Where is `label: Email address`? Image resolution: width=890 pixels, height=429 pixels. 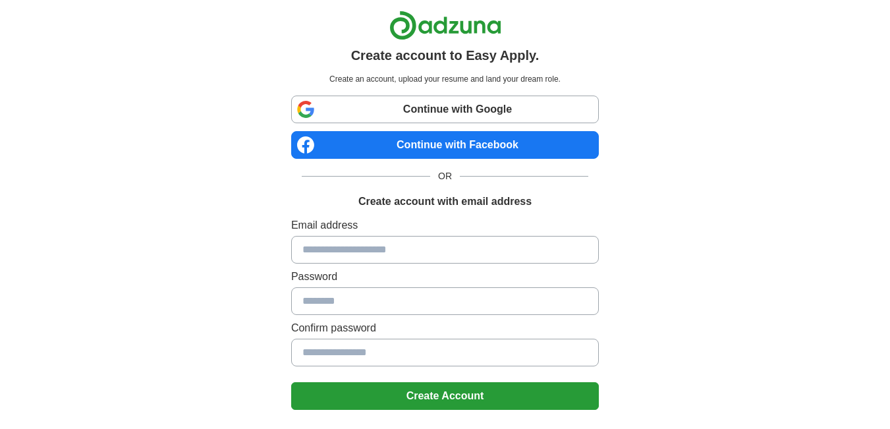
label: Email address is located at coordinates (445, 225).